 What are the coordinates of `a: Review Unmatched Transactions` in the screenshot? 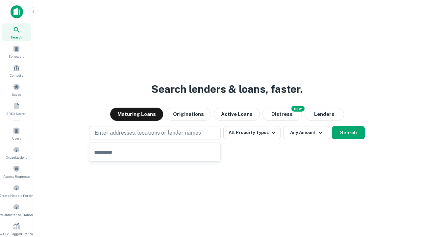 It's located at (16, 209).